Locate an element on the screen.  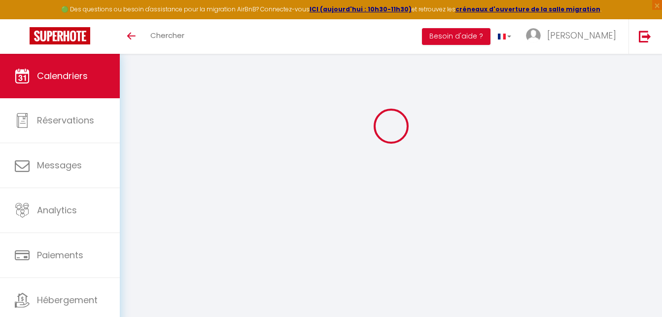
span: Analytics is located at coordinates (57, 210).